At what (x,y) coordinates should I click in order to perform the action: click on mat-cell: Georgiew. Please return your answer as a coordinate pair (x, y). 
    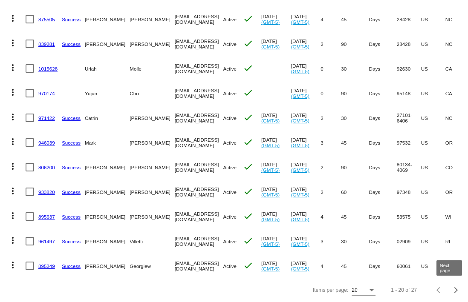
    Looking at the image, I should click on (152, 266).